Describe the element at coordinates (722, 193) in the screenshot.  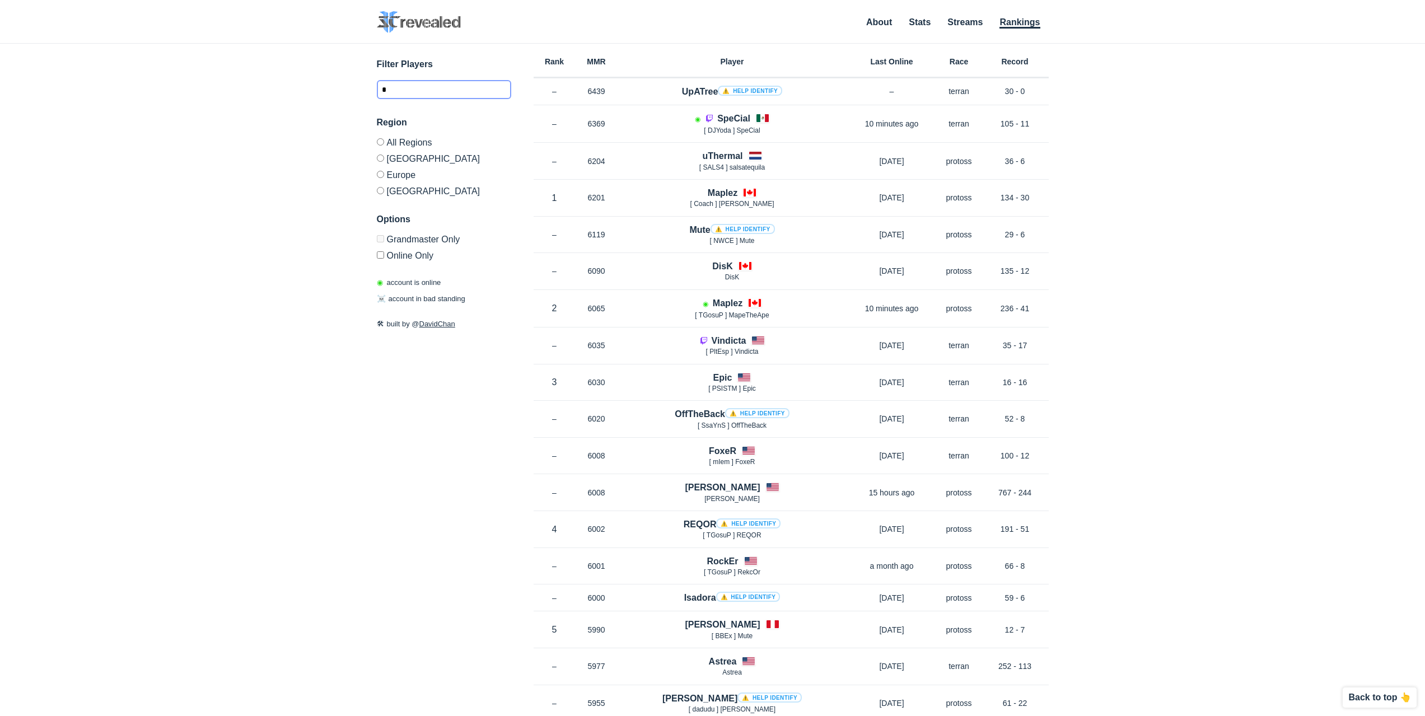
I see `h4: Maplez` at that location.